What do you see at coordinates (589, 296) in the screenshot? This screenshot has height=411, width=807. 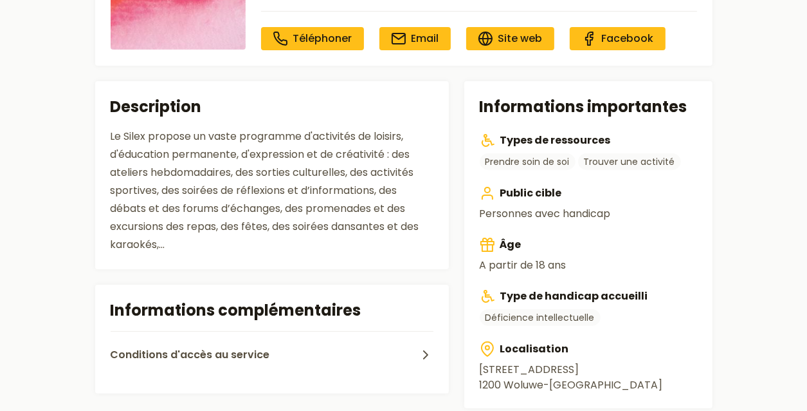 I see `h3: Type de handicap accueilli` at bounding box center [589, 296].